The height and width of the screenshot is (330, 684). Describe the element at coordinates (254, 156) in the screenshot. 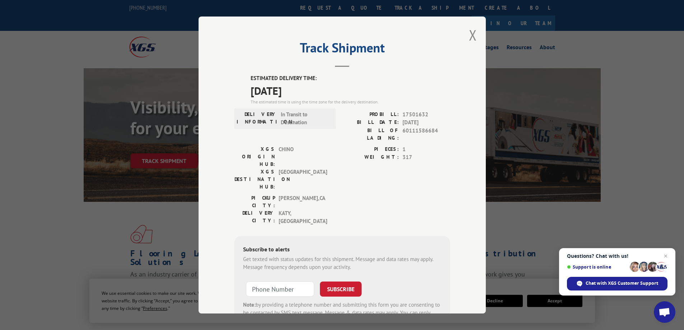

I see `label: XGS ORIGIN HUB:` at that location.